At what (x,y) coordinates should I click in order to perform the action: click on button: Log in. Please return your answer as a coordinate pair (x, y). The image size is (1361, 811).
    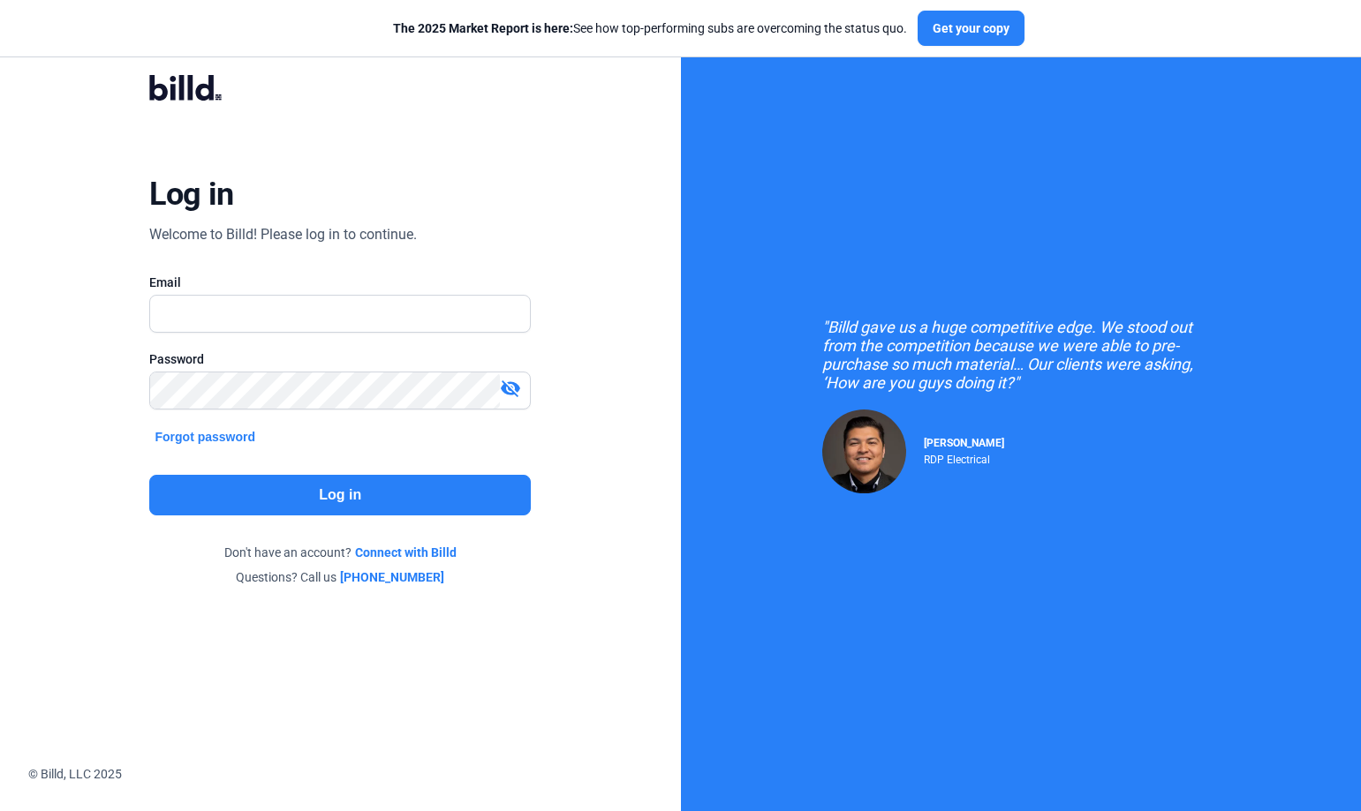
    Looking at the image, I should click on (340, 495).